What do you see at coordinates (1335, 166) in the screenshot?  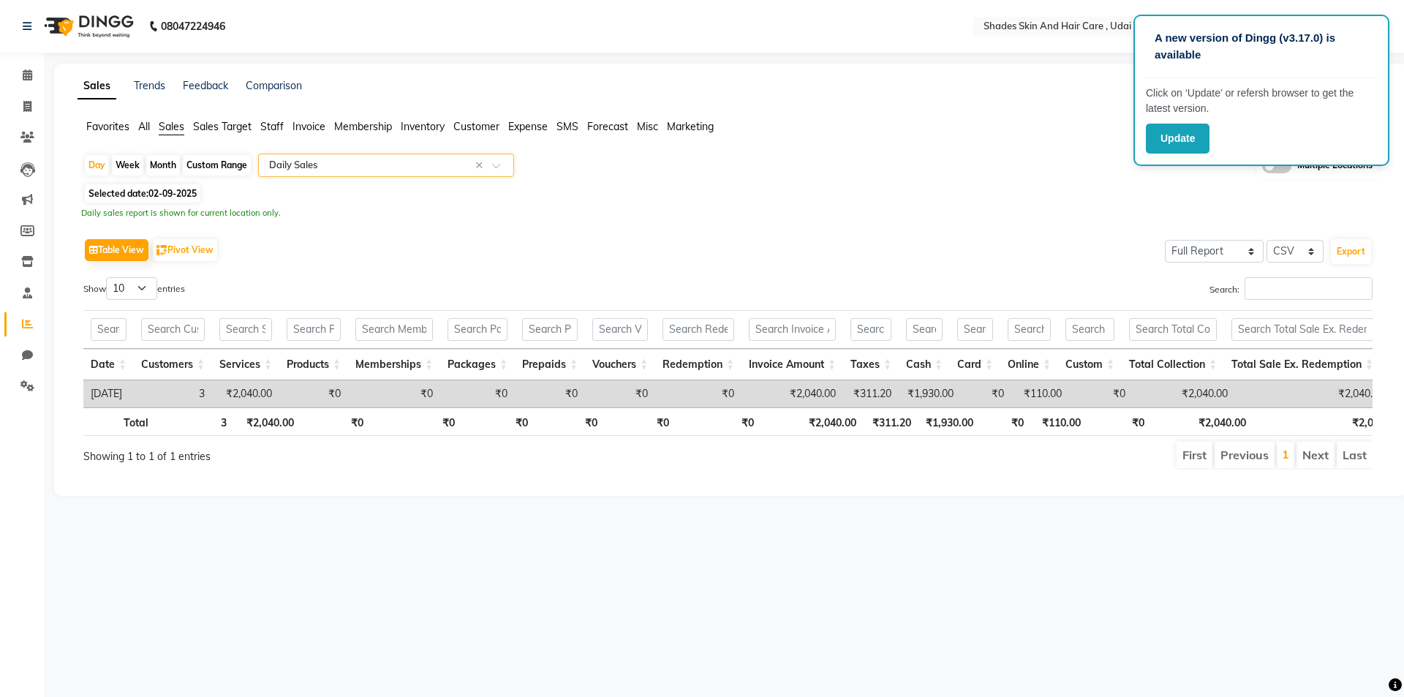 I see `span: Multiple Locations` at bounding box center [1335, 166].